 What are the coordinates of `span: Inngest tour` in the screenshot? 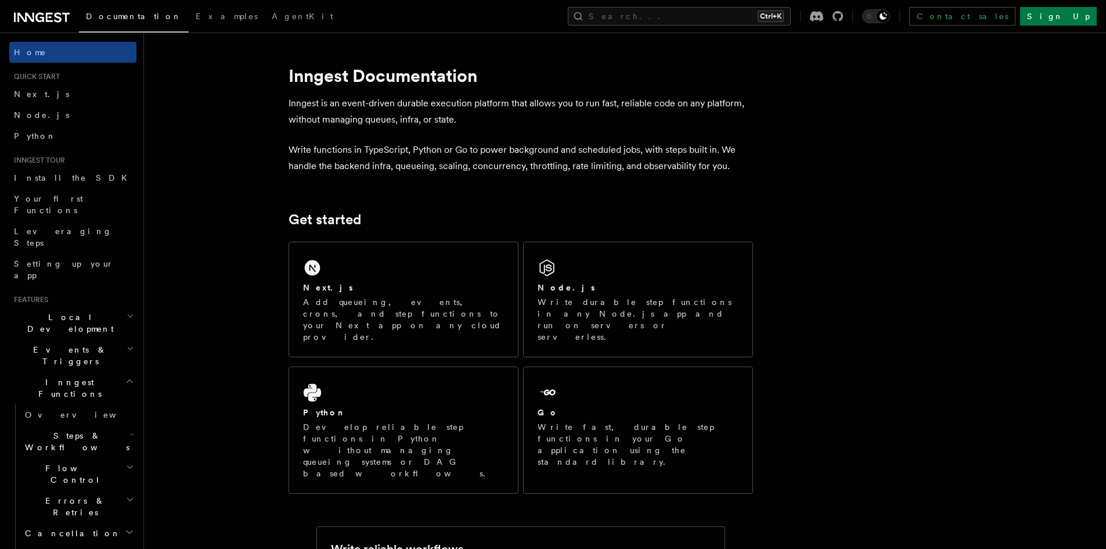 It's located at (37, 160).